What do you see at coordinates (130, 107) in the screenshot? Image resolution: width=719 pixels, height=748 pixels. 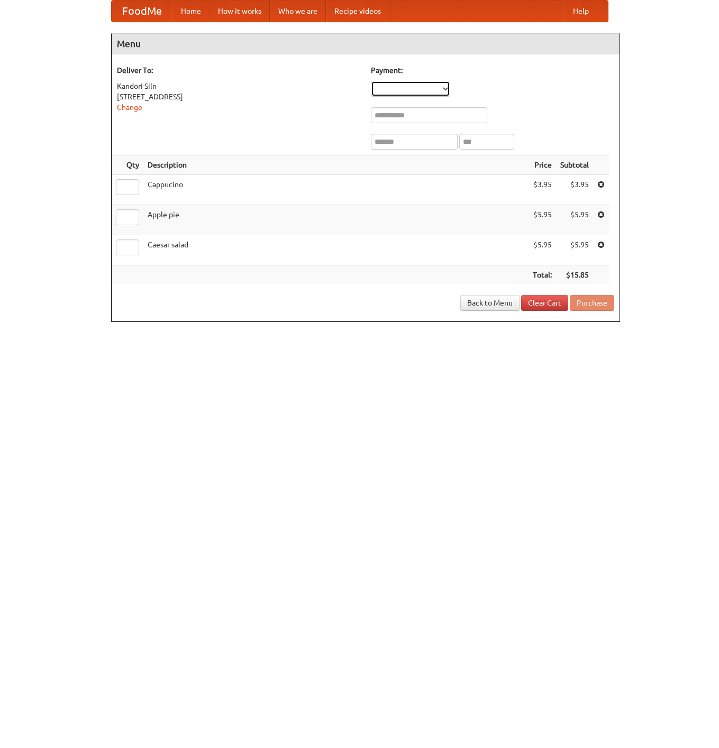 I see `a: Change` at bounding box center [130, 107].